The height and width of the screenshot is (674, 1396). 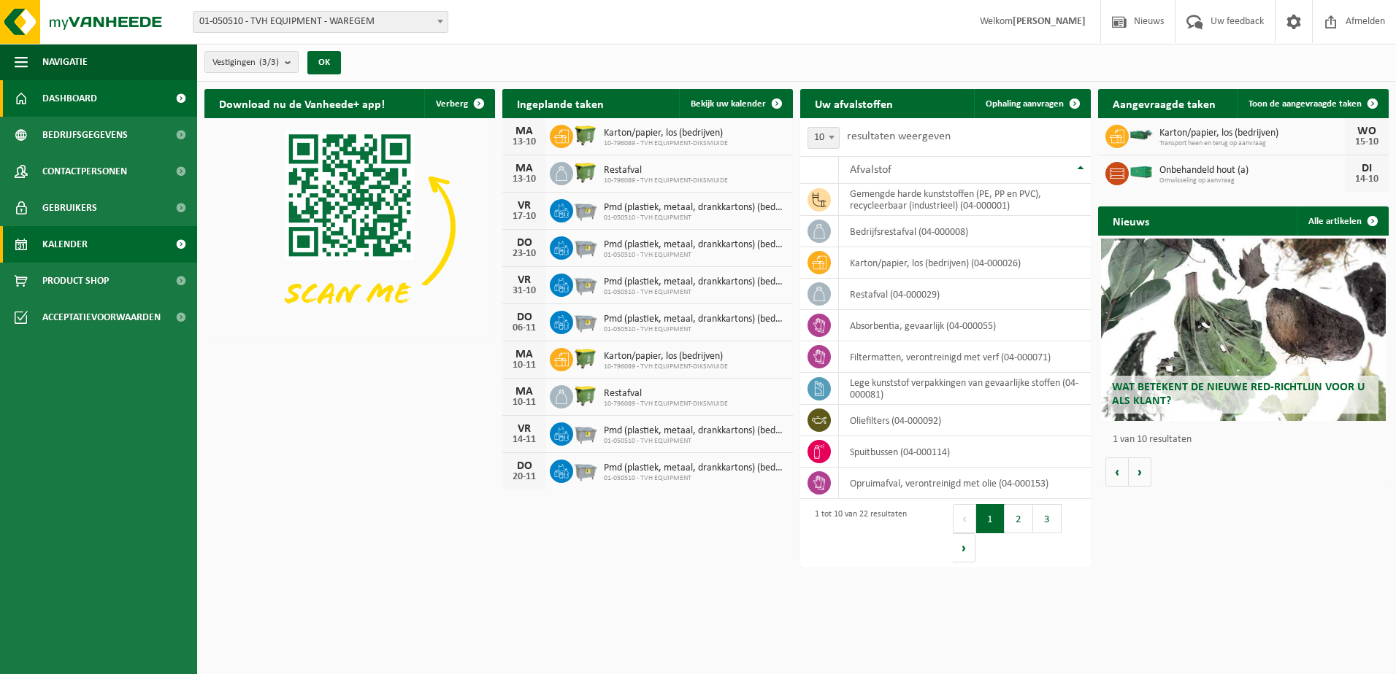 I want to click on div: 31-10, so click(x=524, y=291).